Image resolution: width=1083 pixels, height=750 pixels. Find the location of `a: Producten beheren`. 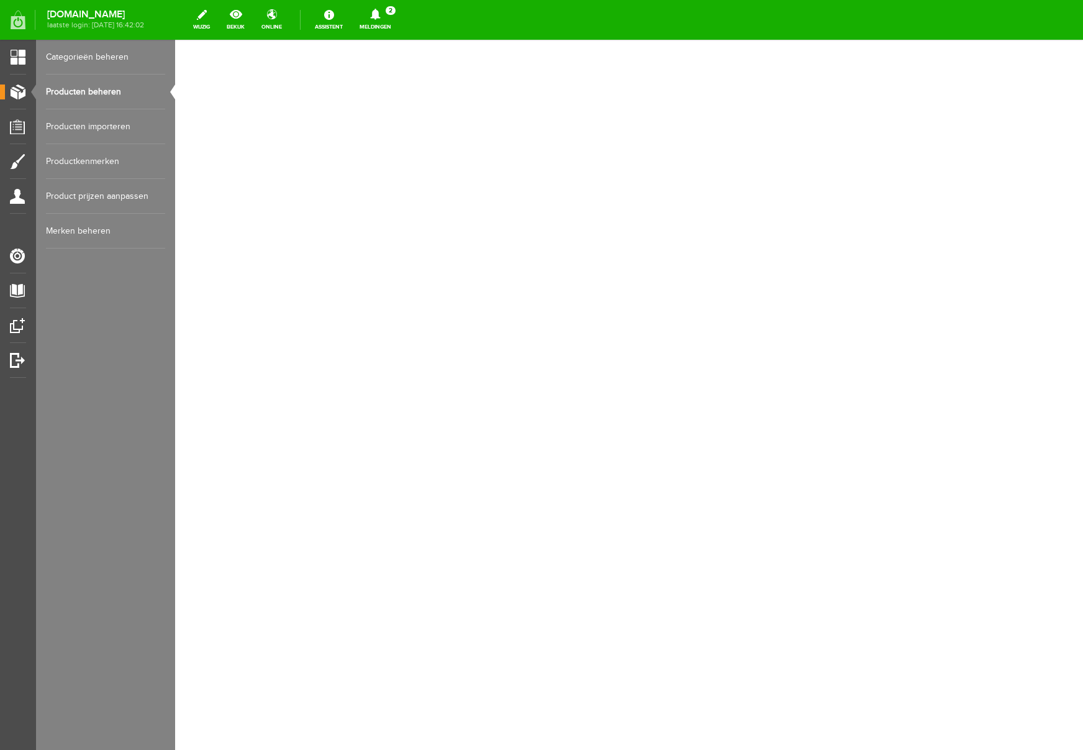

a: Producten beheren is located at coordinates (106, 92).